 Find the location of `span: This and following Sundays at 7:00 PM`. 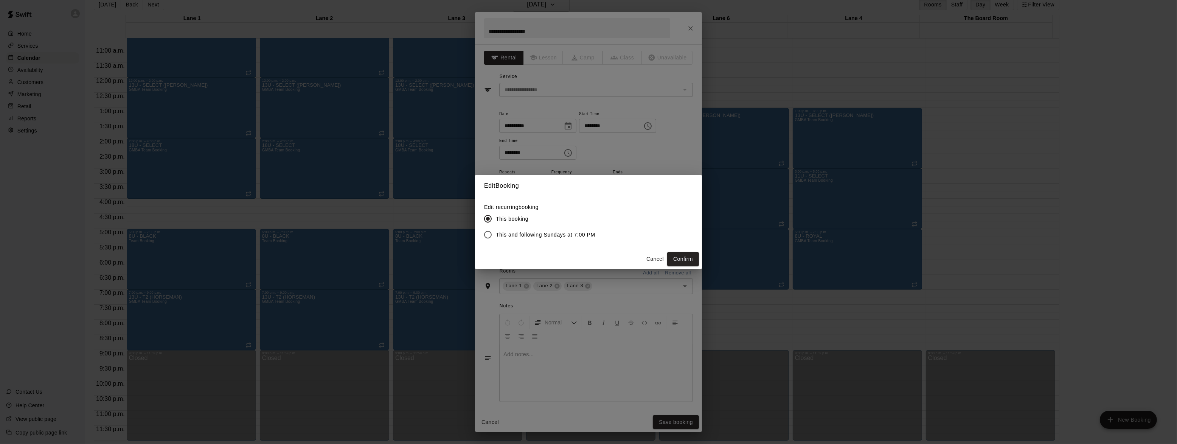

span: This and following Sundays at 7:00 PM is located at coordinates (545, 234).